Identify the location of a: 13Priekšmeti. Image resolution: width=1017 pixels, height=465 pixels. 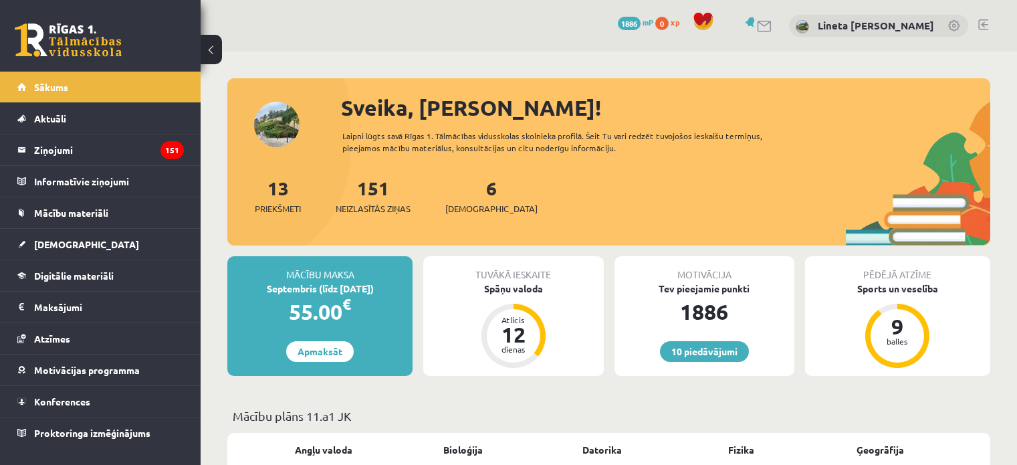
(278, 195).